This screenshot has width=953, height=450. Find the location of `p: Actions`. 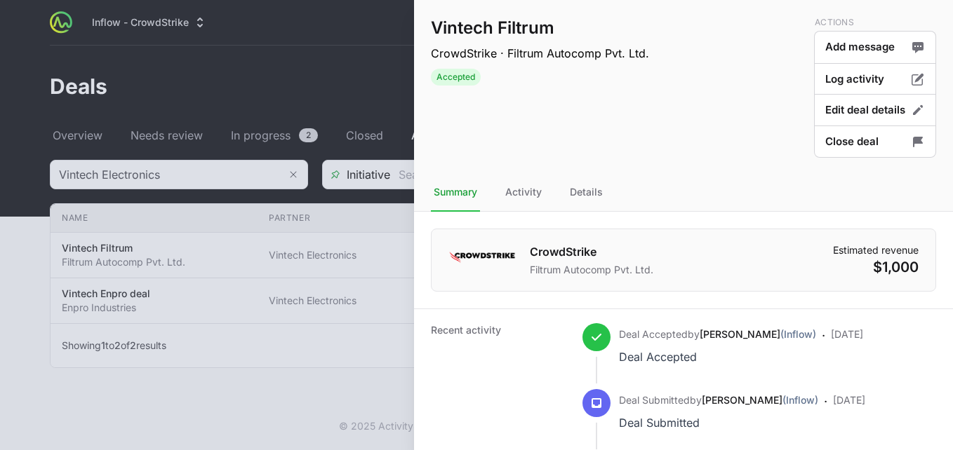

p: Actions is located at coordinates (875, 22).